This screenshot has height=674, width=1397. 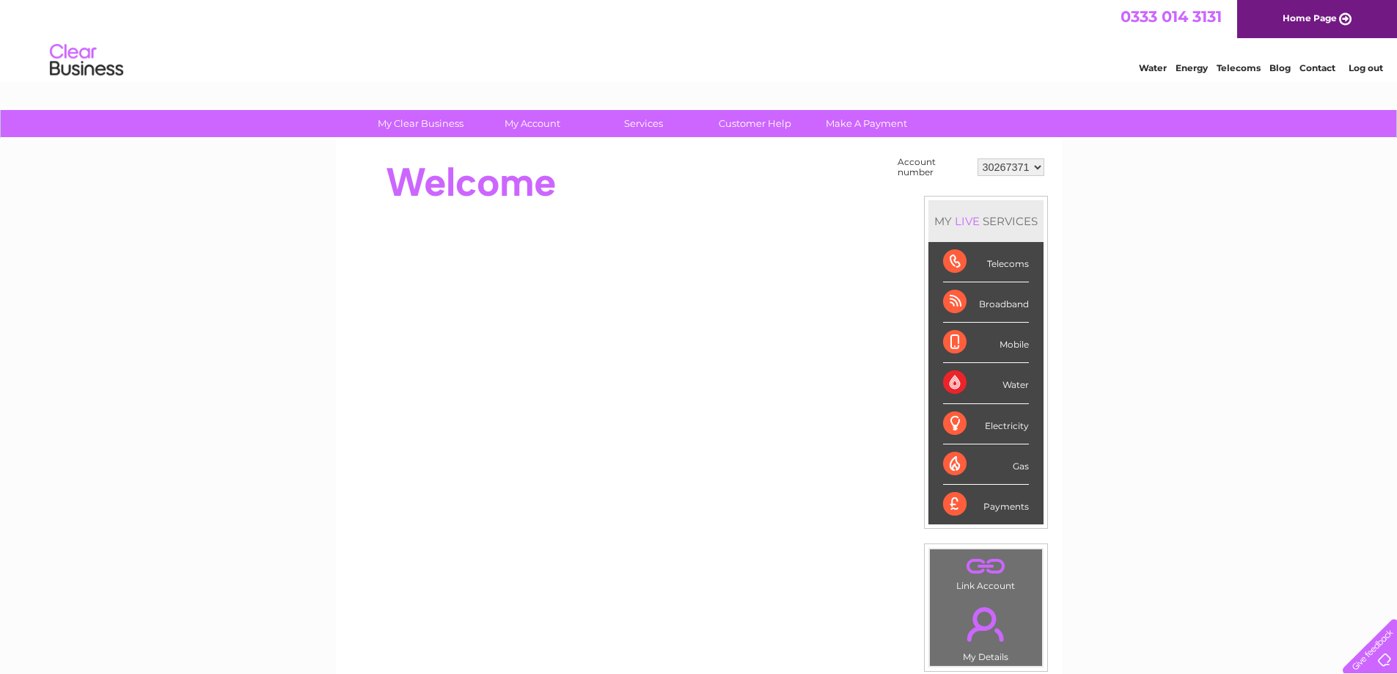 I want to click on a: My Clear Business, so click(x=420, y=123).